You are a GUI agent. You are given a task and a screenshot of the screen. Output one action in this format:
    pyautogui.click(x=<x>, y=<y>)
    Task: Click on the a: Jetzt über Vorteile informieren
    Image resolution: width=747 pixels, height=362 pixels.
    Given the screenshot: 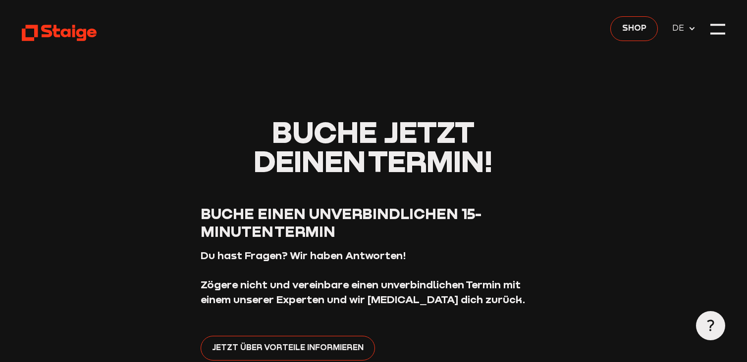 What is the action you would take?
    pyautogui.click(x=288, y=349)
    